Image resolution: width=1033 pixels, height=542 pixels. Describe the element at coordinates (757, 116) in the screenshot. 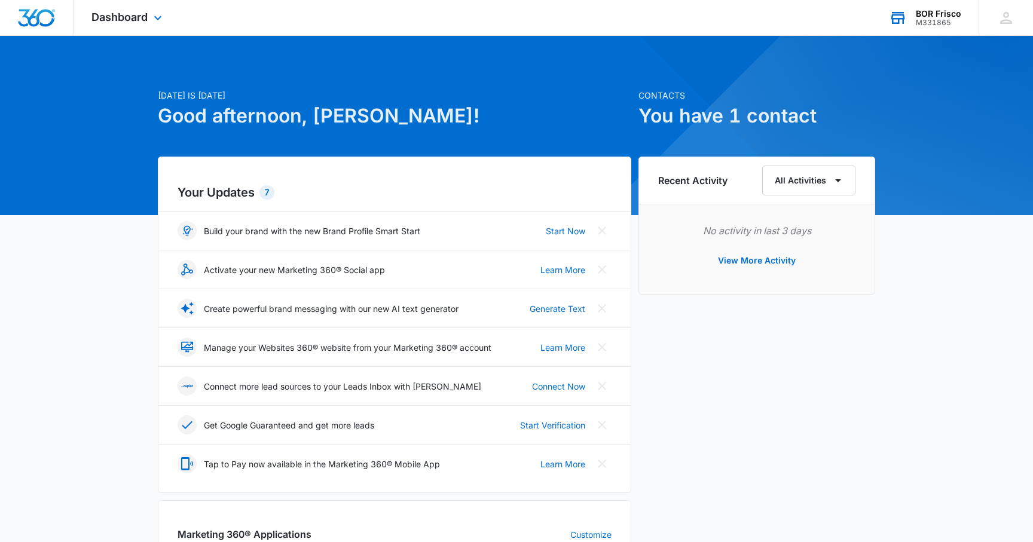

I see `h1: You have 1 contact` at that location.